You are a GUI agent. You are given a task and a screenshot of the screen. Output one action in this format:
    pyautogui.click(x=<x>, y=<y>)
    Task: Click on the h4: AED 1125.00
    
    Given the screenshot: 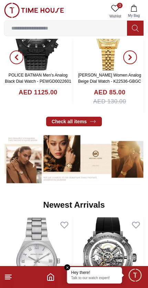 What is the action you would take?
    pyautogui.click(x=38, y=92)
    